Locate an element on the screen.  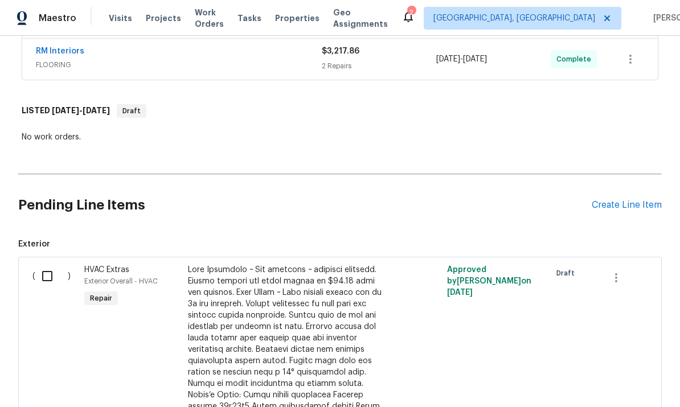
div: No work orders. is located at coordinates (340, 137).